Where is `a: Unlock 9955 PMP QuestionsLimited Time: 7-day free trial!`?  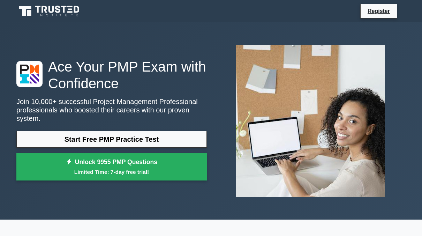 a: Unlock 9955 PMP QuestionsLimited Time: 7-day free trial! is located at coordinates (112, 167).